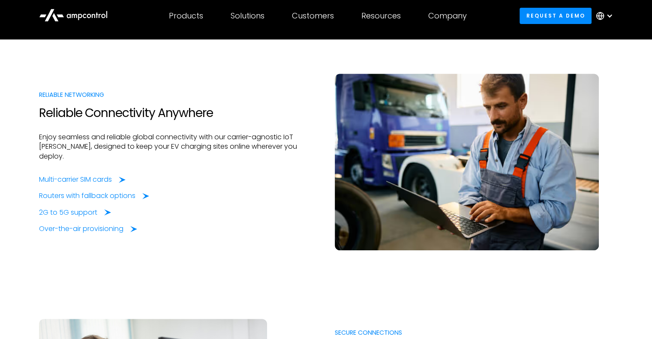 This screenshot has width=652, height=339. Describe the element at coordinates (94, 196) in the screenshot. I see `a: Routers with fallback options` at that location.